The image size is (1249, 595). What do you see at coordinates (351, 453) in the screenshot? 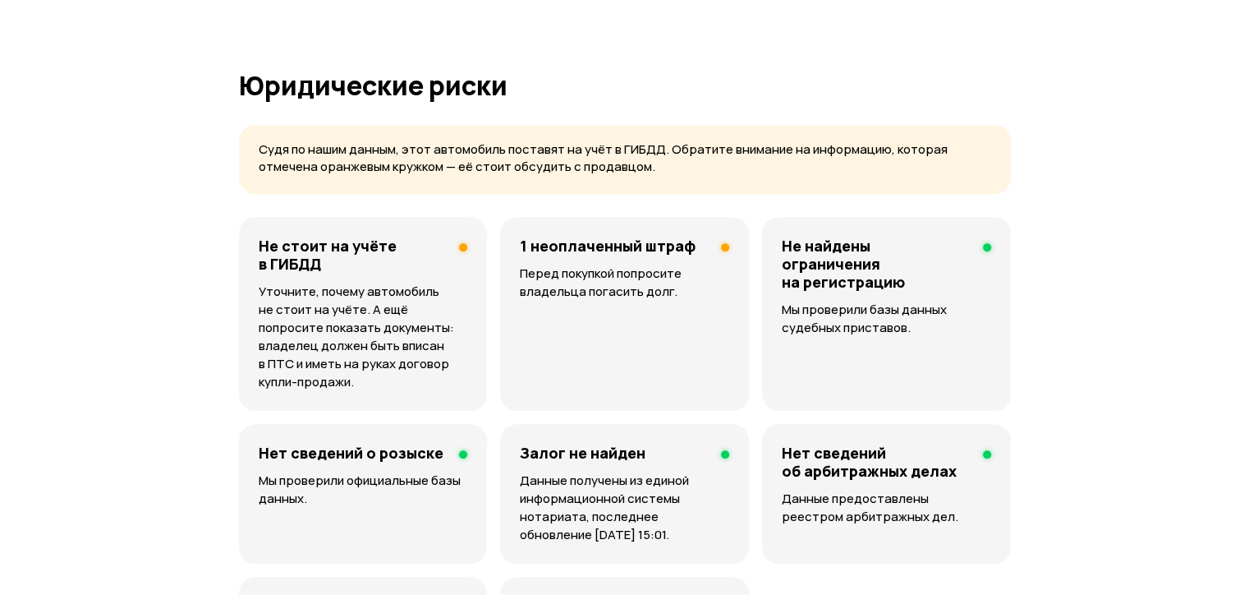
I see `h4: Нет сведений о розыске` at bounding box center [351, 453].